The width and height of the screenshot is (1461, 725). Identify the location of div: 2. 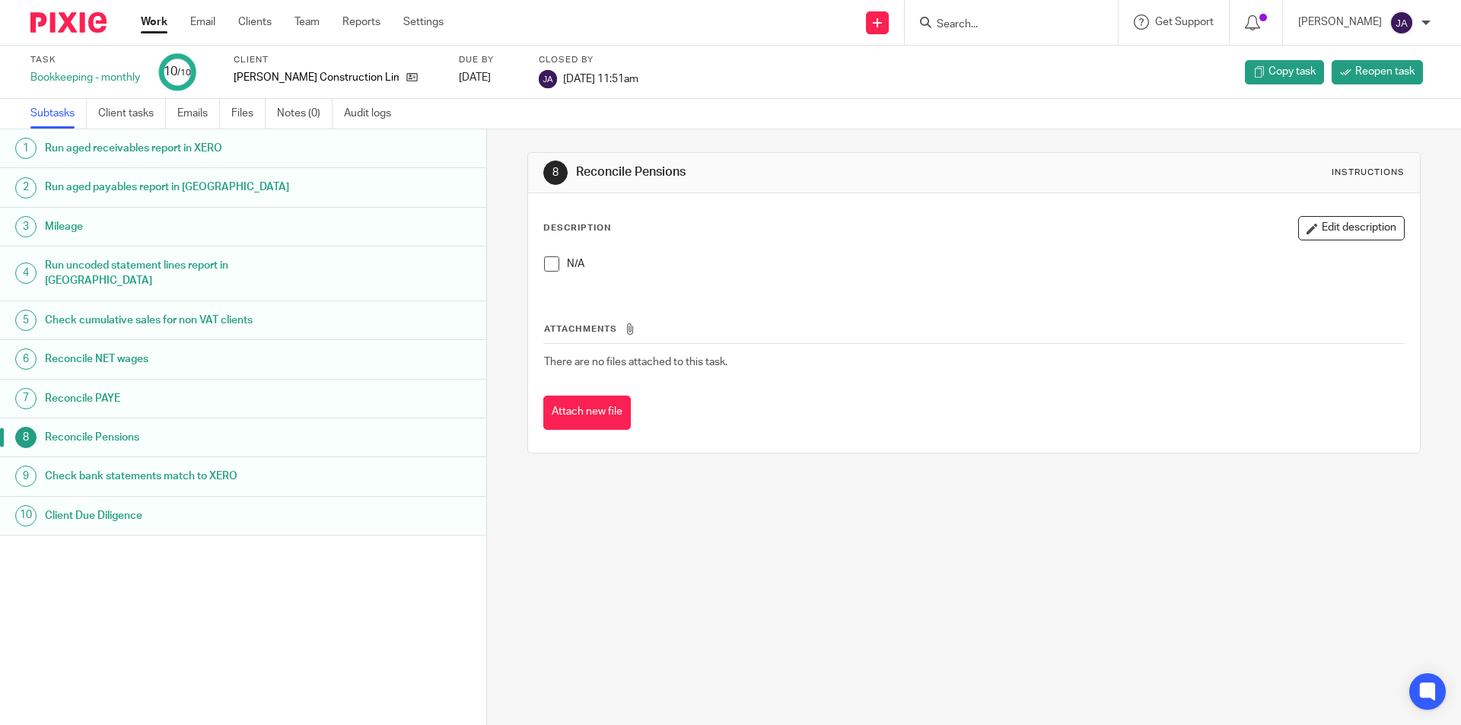
(26, 188).